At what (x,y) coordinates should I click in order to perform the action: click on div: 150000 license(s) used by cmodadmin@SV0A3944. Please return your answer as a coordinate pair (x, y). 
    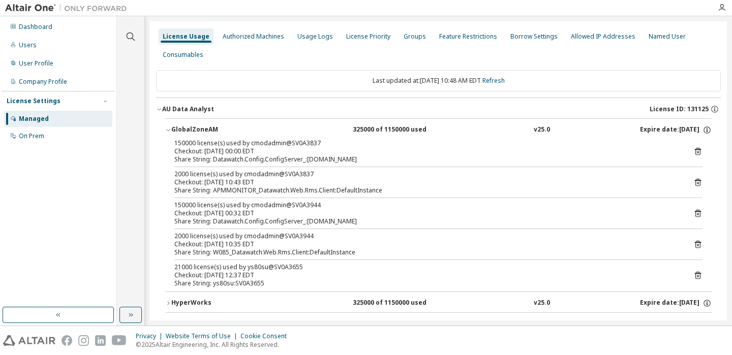
    Looking at the image, I should click on (426, 205).